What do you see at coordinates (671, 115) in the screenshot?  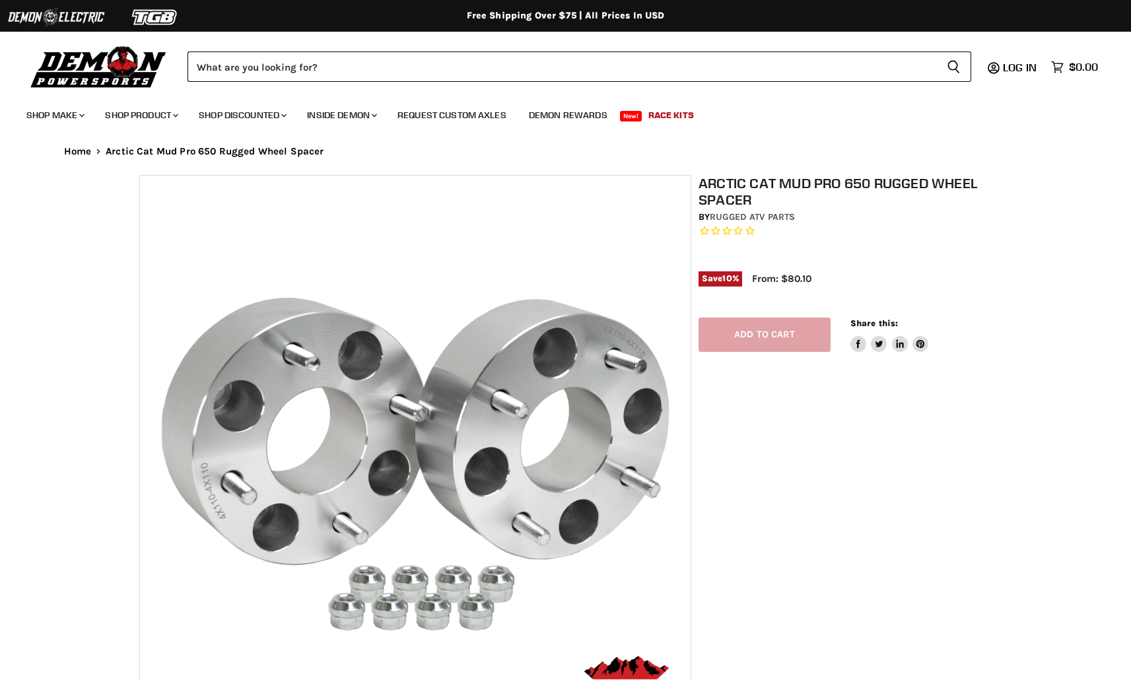 I see `a: Race Kits` at bounding box center [671, 115].